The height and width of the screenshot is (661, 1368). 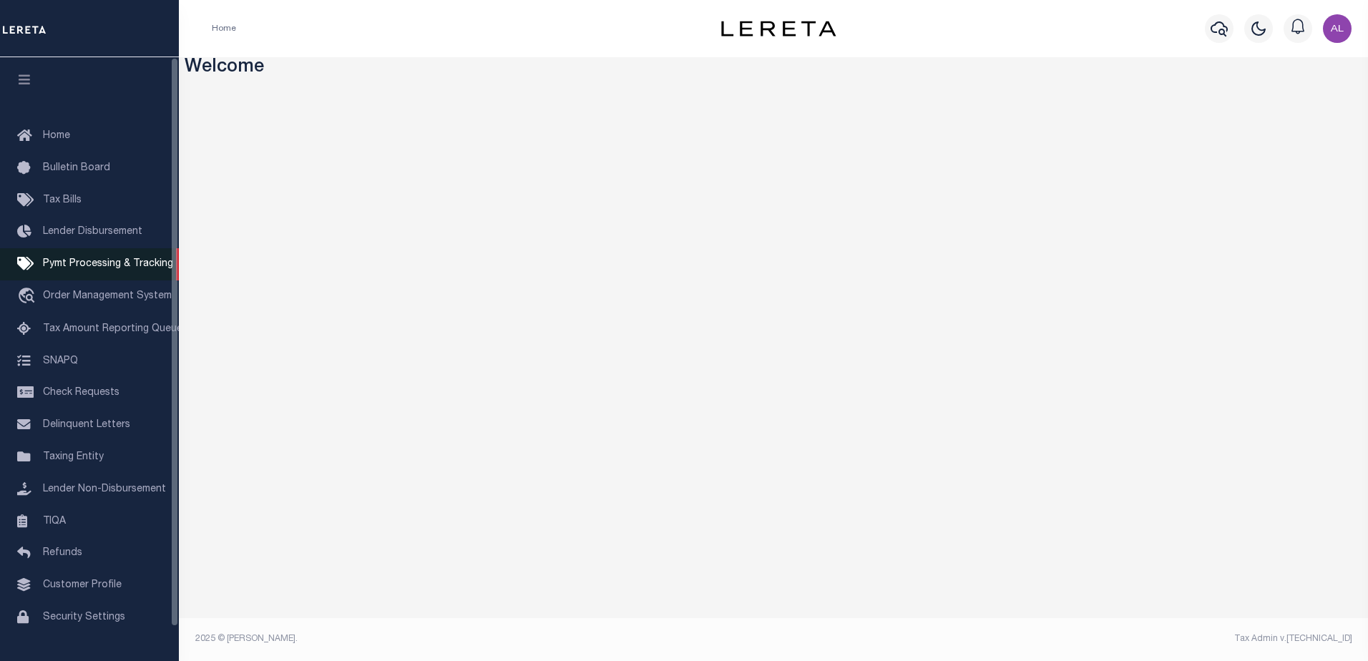 What do you see at coordinates (87, 425) in the screenshot?
I see `span: Delinquent Letters` at bounding box center [87, 425].